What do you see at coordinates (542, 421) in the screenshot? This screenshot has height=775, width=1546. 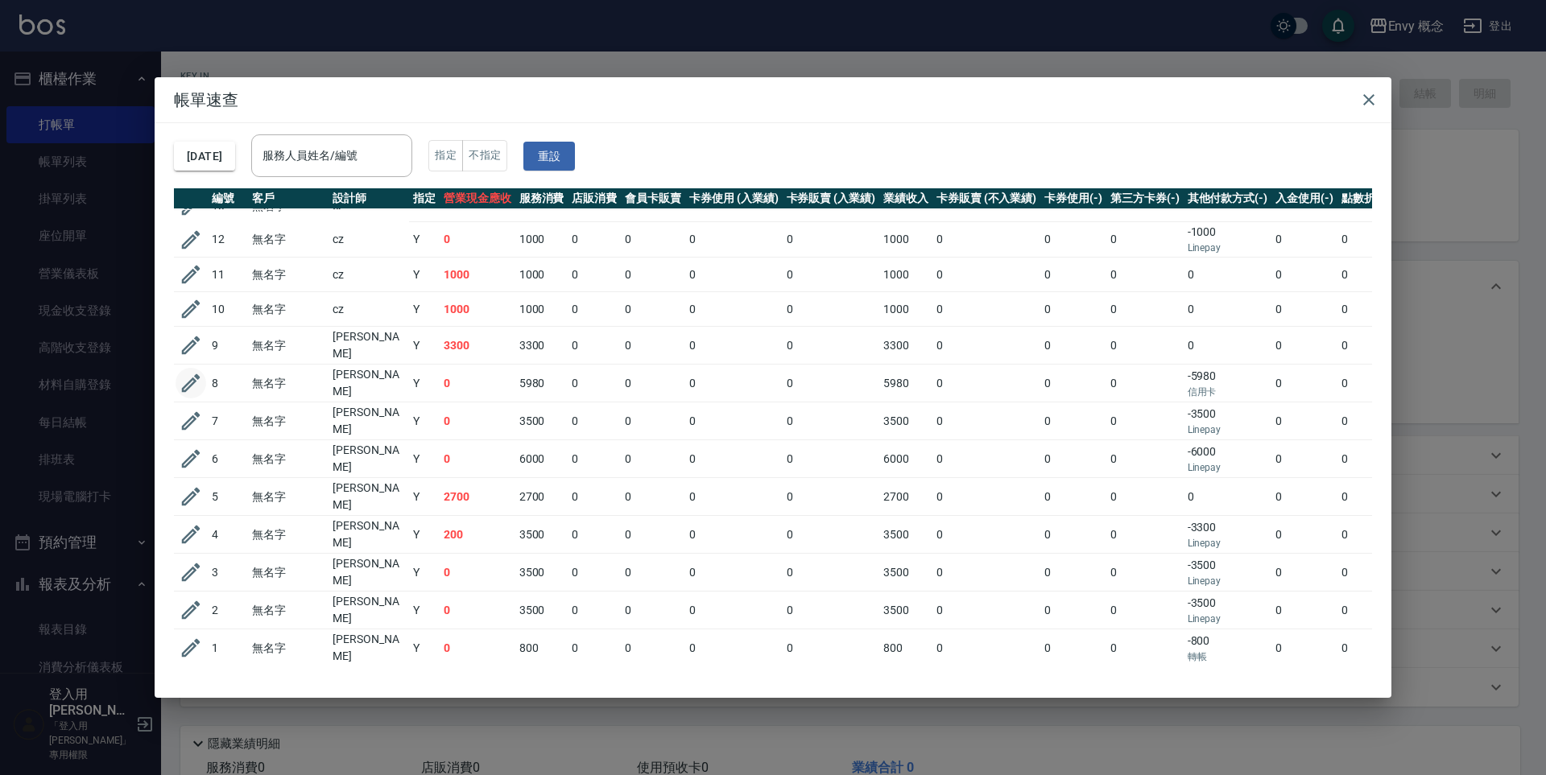 I see `td: 3500` at bounding box center [542, 421].